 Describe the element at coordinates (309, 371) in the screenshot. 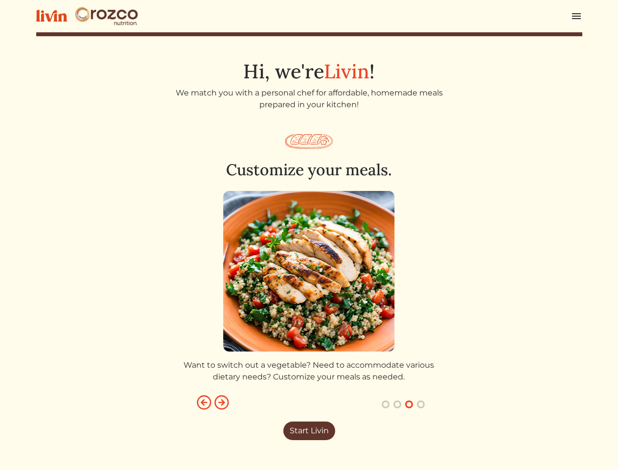

I see `p: Want to switch out a vegetable? Need to accommodate various dietary needs? Customize your meals a...` at that location.